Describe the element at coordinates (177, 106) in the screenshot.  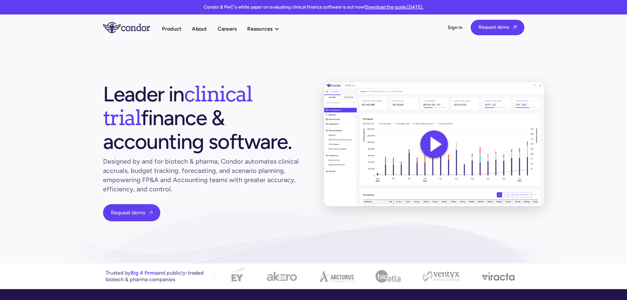
I see `span: clinical trial` at that location.